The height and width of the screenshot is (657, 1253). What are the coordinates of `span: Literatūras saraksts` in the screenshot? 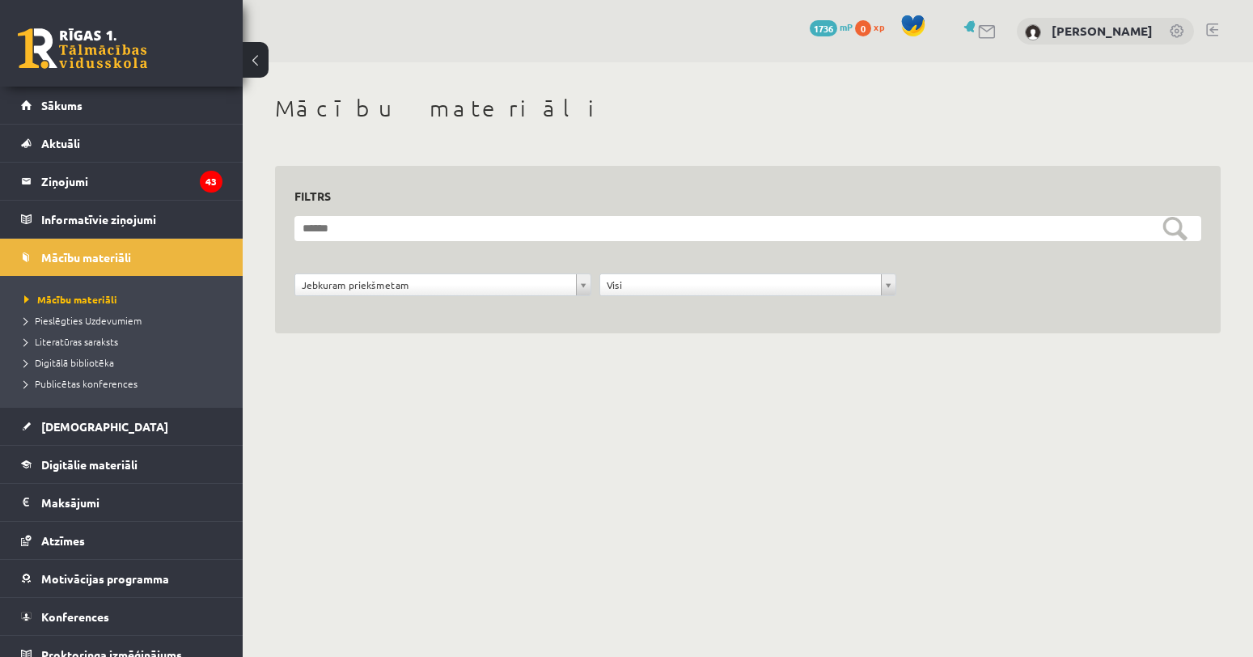 It's located at (71, 341).